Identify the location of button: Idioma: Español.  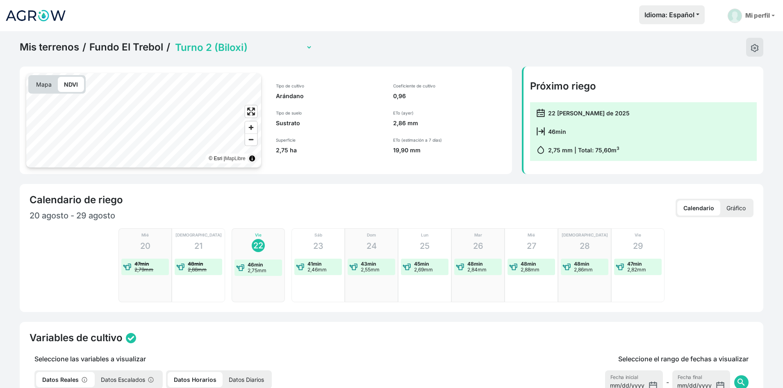
(672, 15).